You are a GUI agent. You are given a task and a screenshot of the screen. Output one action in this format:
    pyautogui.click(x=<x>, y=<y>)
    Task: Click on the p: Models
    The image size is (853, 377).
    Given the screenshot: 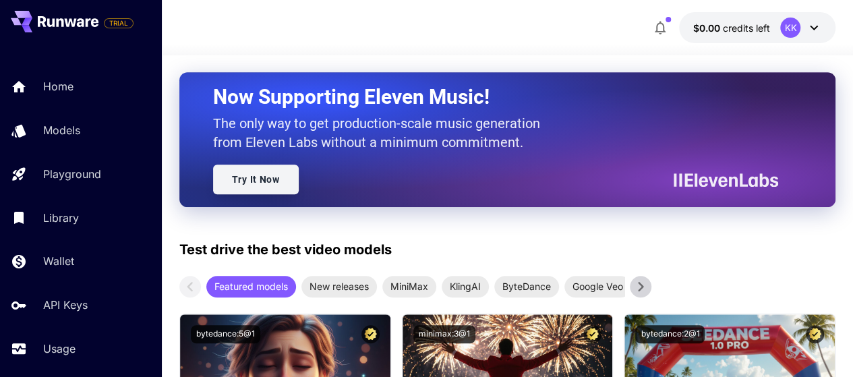 What is the action you would take?
    pyautogui.click(x=61, y=130)
    